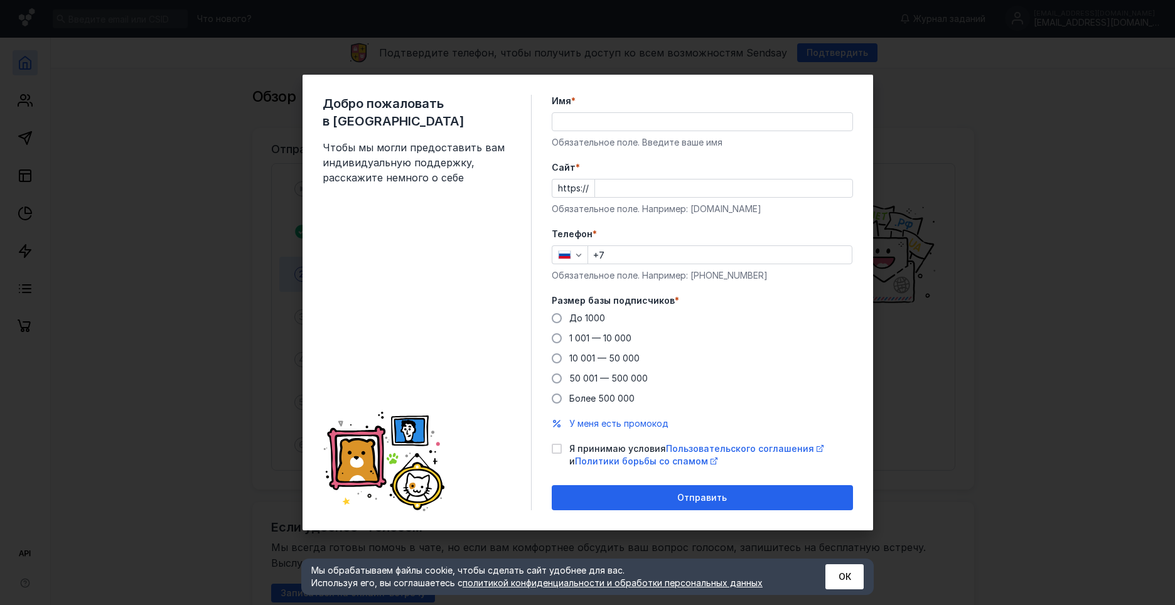  I want to click on a: Политики борьбы со спамом, so click(646, 461).